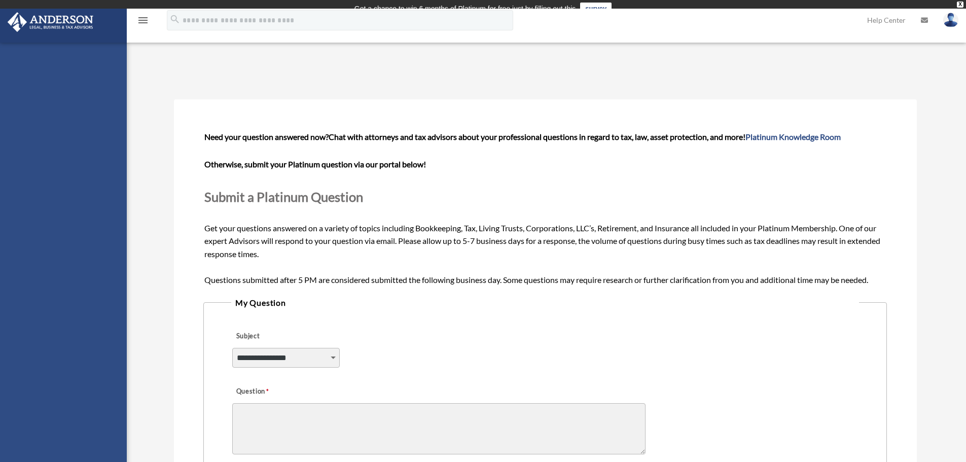 This screenshot has height=462, width=966. I want to click on label: Question, so click(271, 391).